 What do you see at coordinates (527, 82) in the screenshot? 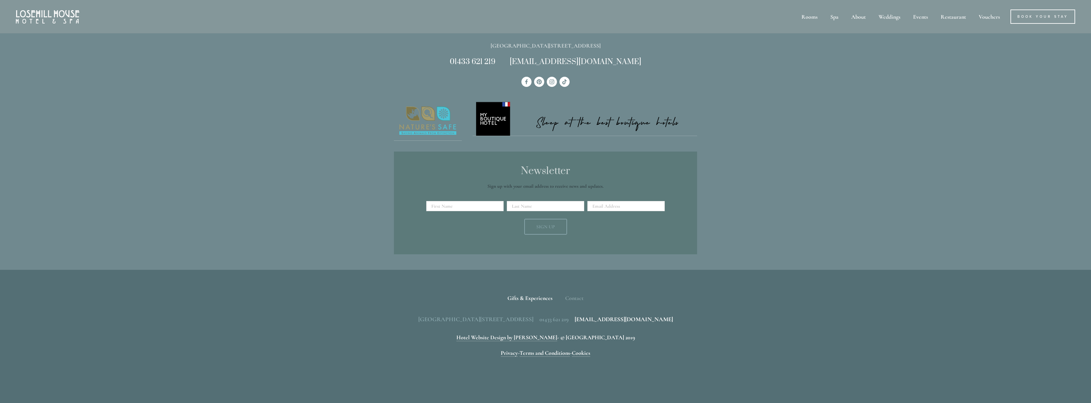
I see `a: Losehill House Hotel & Spa` at bounding box center [527, 82].